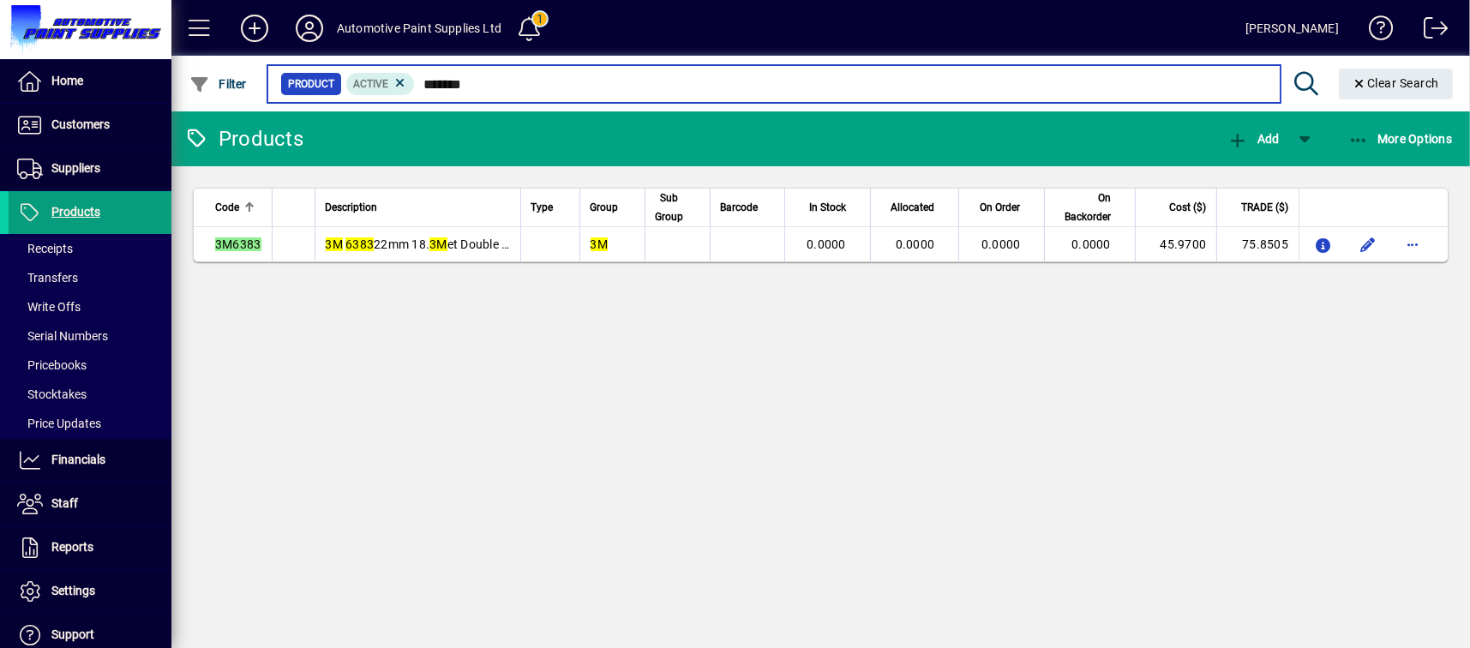 This screenshot has width=1470, height=648. I want to click on span: Type, so click(543, 207).